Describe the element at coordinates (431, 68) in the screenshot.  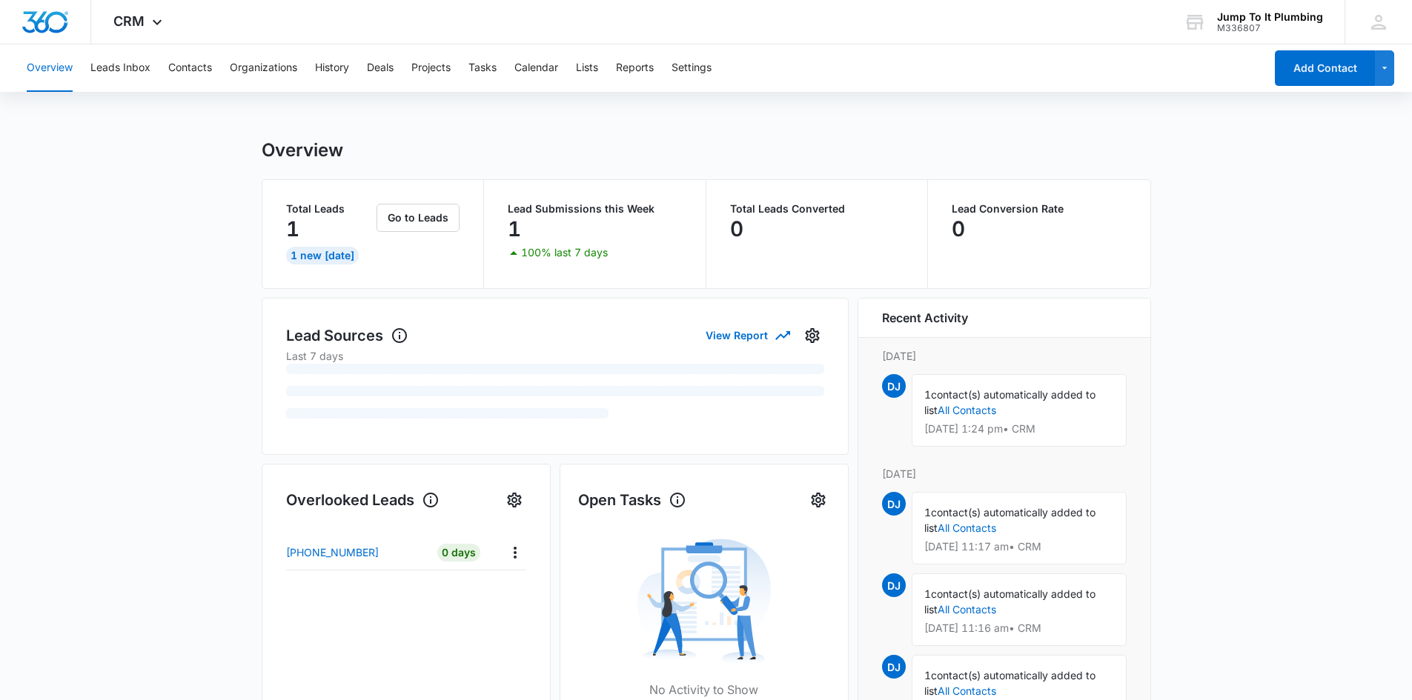
I see `button: Projects` at that location.